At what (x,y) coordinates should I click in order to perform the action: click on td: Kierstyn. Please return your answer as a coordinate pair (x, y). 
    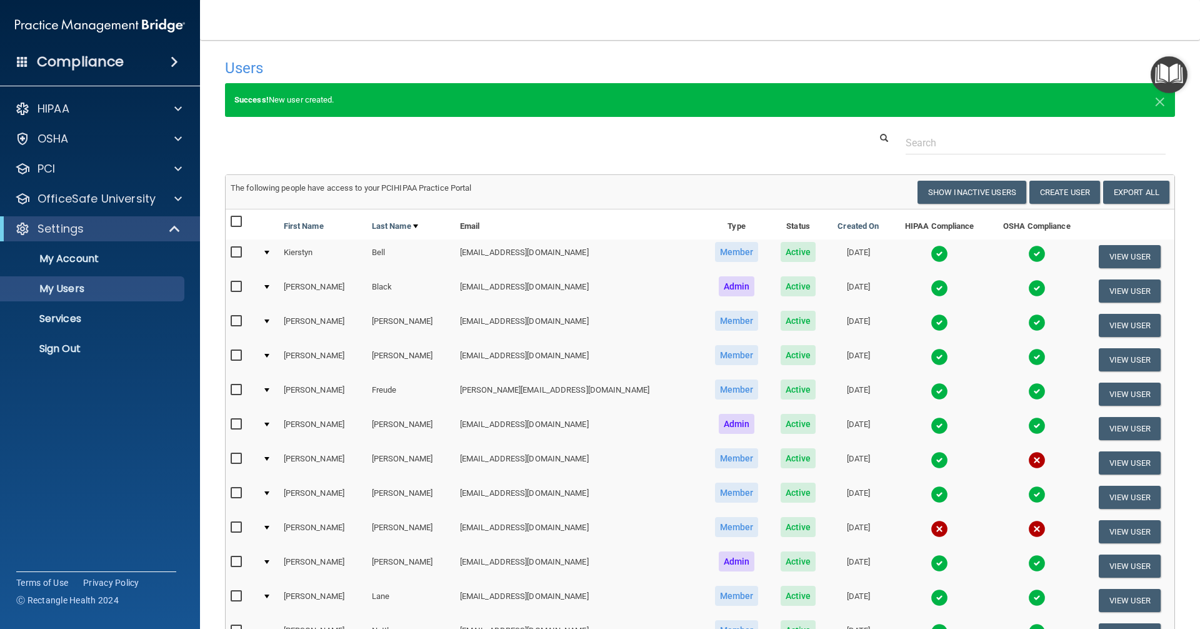
    Looking at the image, I should click on (323, 256).